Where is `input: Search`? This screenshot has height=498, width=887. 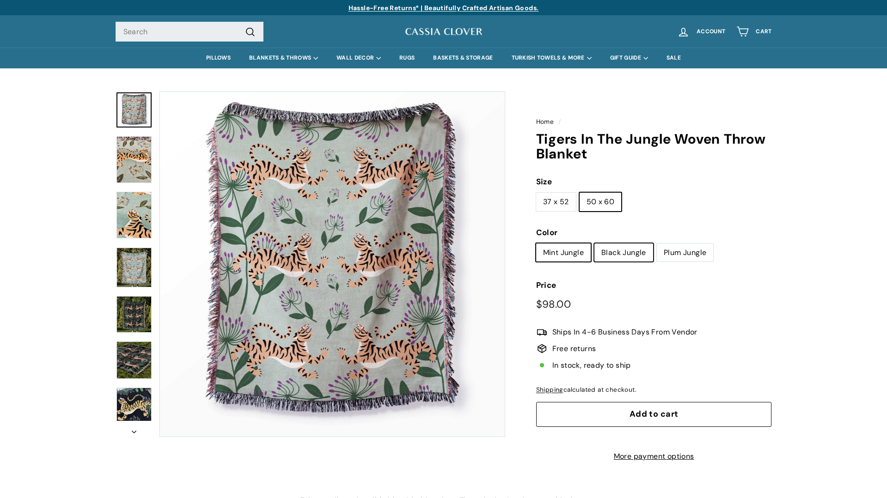 input: Search is located at coordinates (190, 32).